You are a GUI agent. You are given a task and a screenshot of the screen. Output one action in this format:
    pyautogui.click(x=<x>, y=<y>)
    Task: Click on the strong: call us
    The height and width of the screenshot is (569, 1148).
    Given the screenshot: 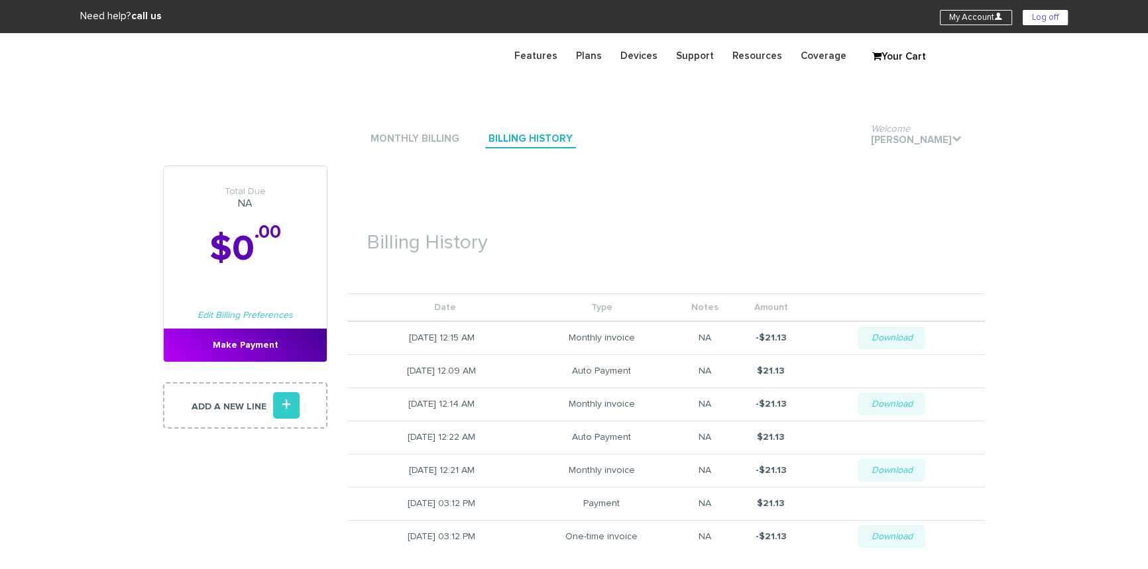 What is the action you would take?
    pyautogui.click(x=146, y=16)
    